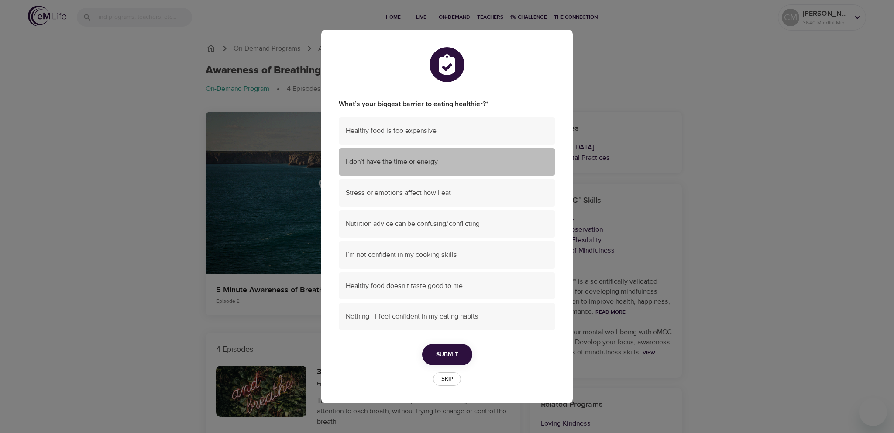 The width and height of the screenshot is (894, 433). Describe the element at coordinates (447, 286) in the screenshot. I see `span: Healthy food doesn’t taste good to me` at that location.